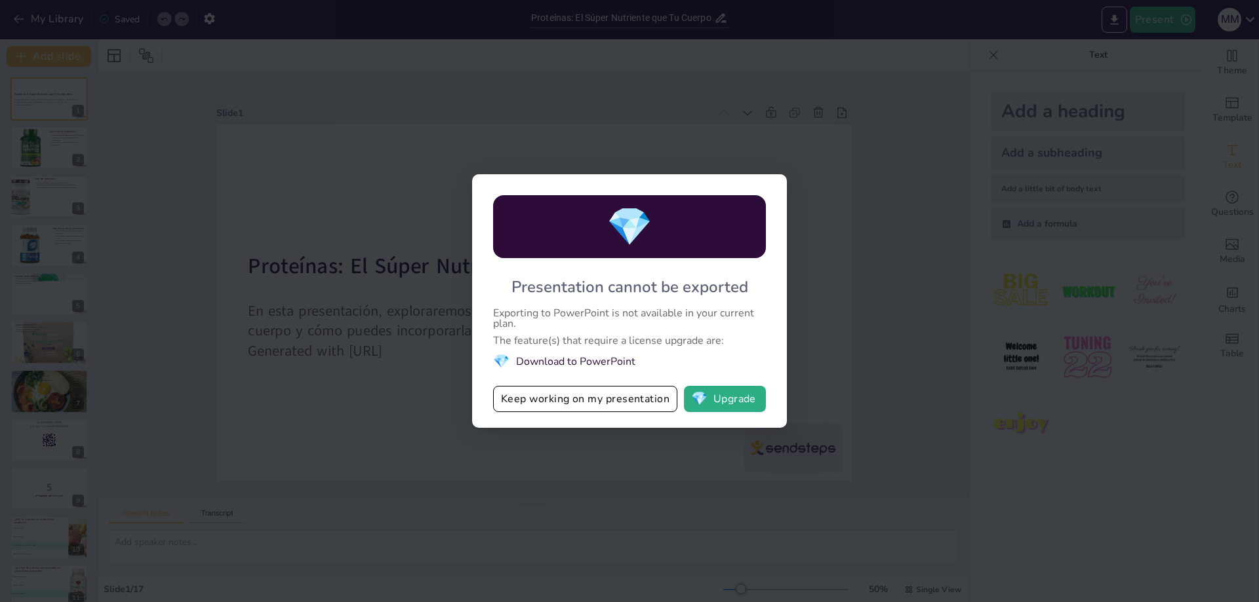 This screenshot has height=602, width=1259. Describe the element at coordinates (585, 399) in the screenshot. I see `button: Keep working on my presentation` at that location.